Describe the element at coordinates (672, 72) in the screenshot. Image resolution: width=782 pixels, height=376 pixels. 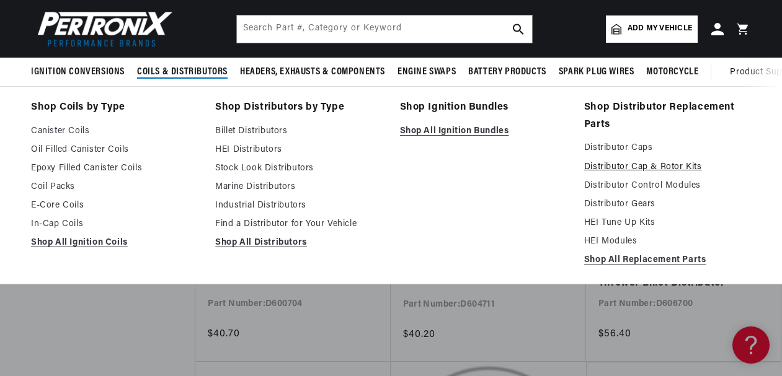
I see `summary: Motorcycle` at that location.